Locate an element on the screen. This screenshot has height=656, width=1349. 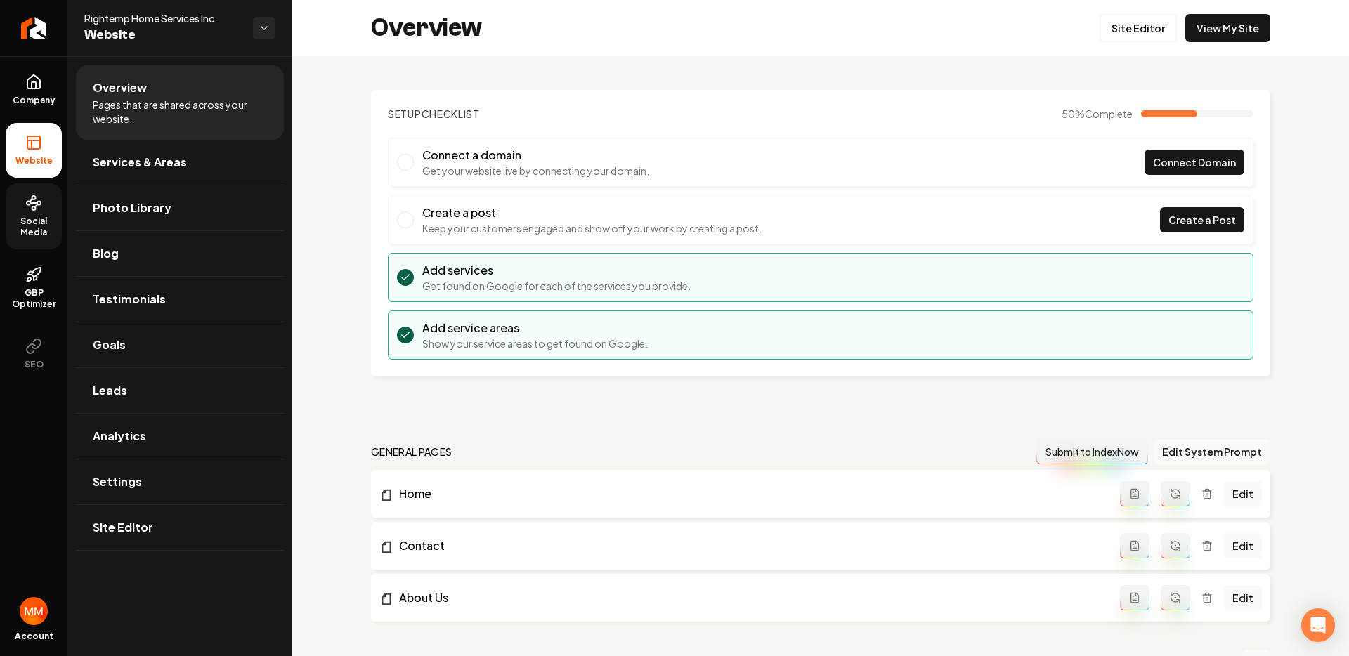
span: Photo Library is located at coordinates (132, 208).